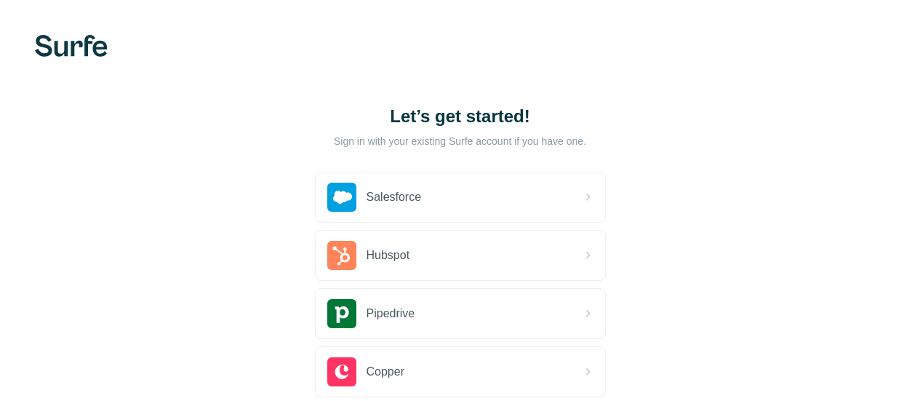 This screenshot has height=401, width=920. I want to click on img: pipedrive's logo, so click(342, 313).